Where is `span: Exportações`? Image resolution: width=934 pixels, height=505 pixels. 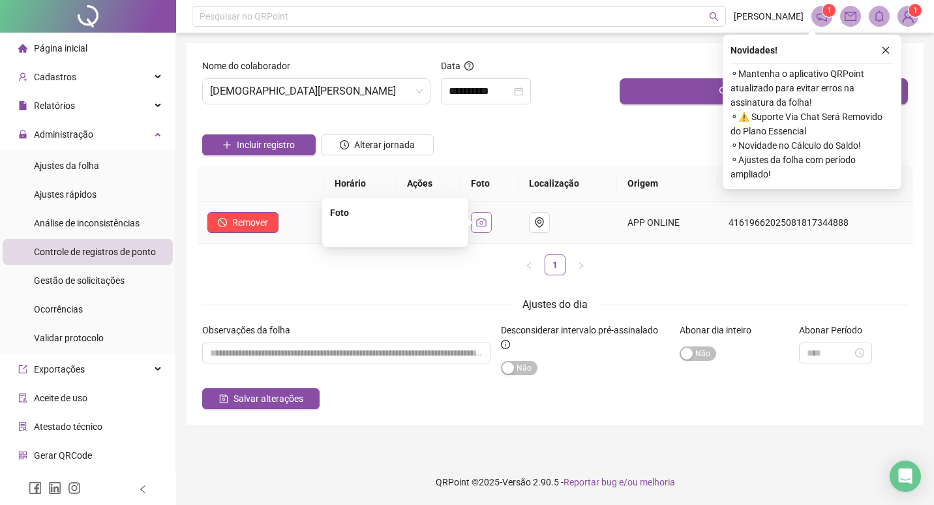 span: Exportações is located at coordinates (59, 369).